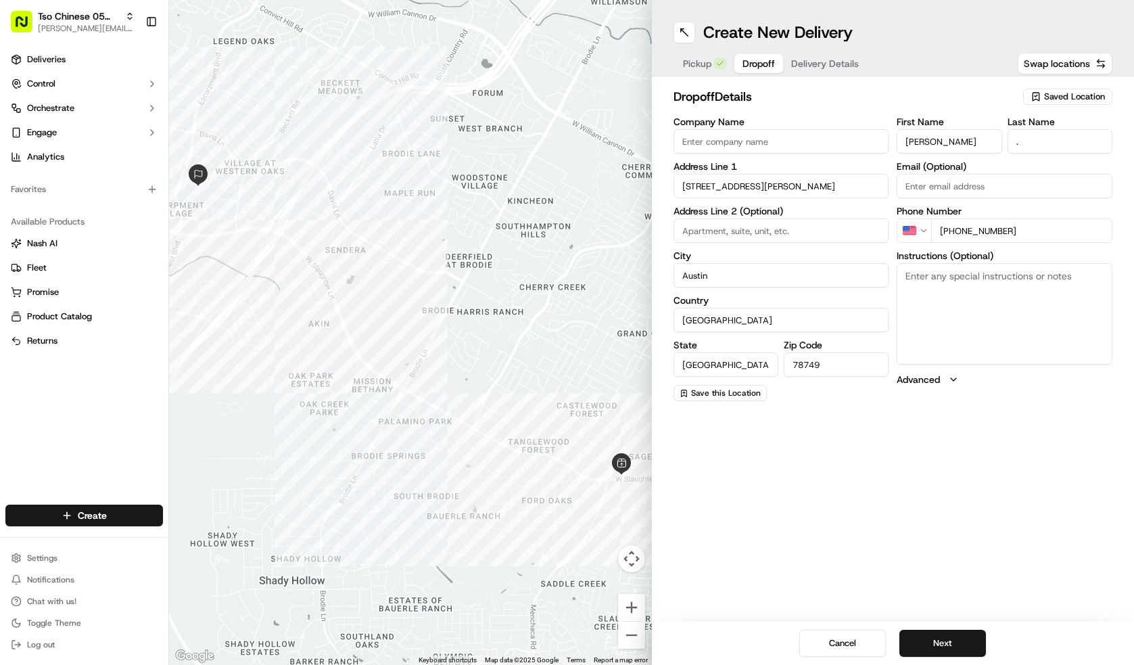  Describe the element at coordinates (51, 579) in the screenshot. I see `span: Notifications` at that location.